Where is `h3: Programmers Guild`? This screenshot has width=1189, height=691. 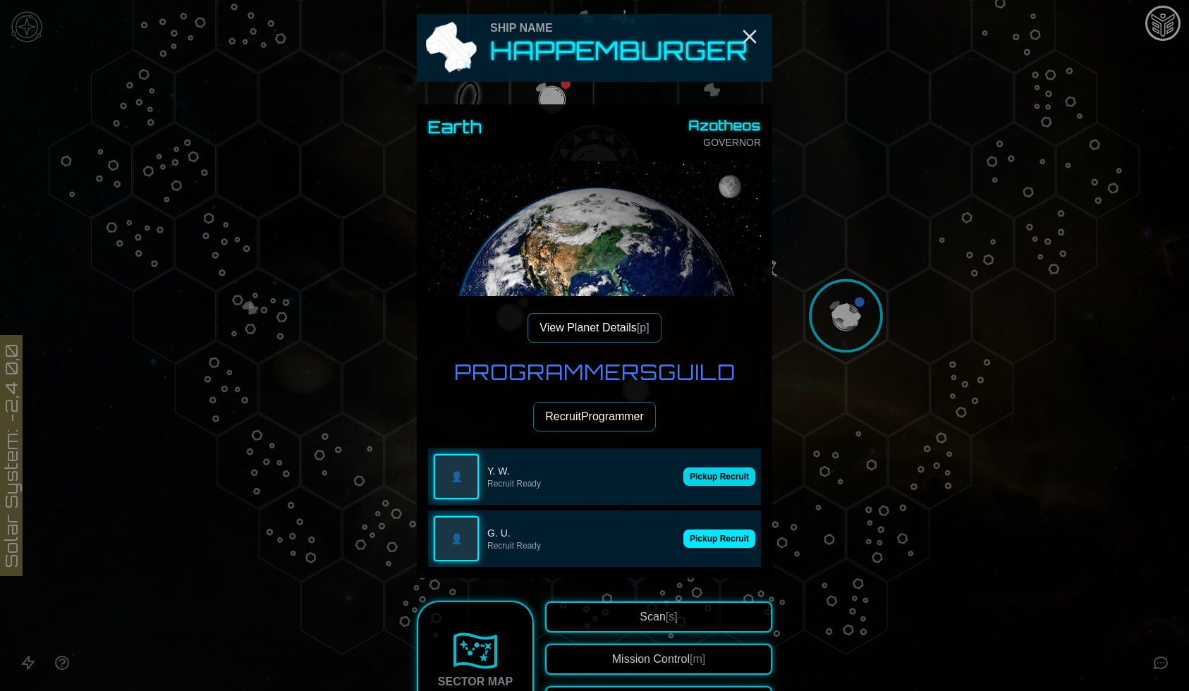
h3: Programmers Guild is located at coordinates (595, 372).